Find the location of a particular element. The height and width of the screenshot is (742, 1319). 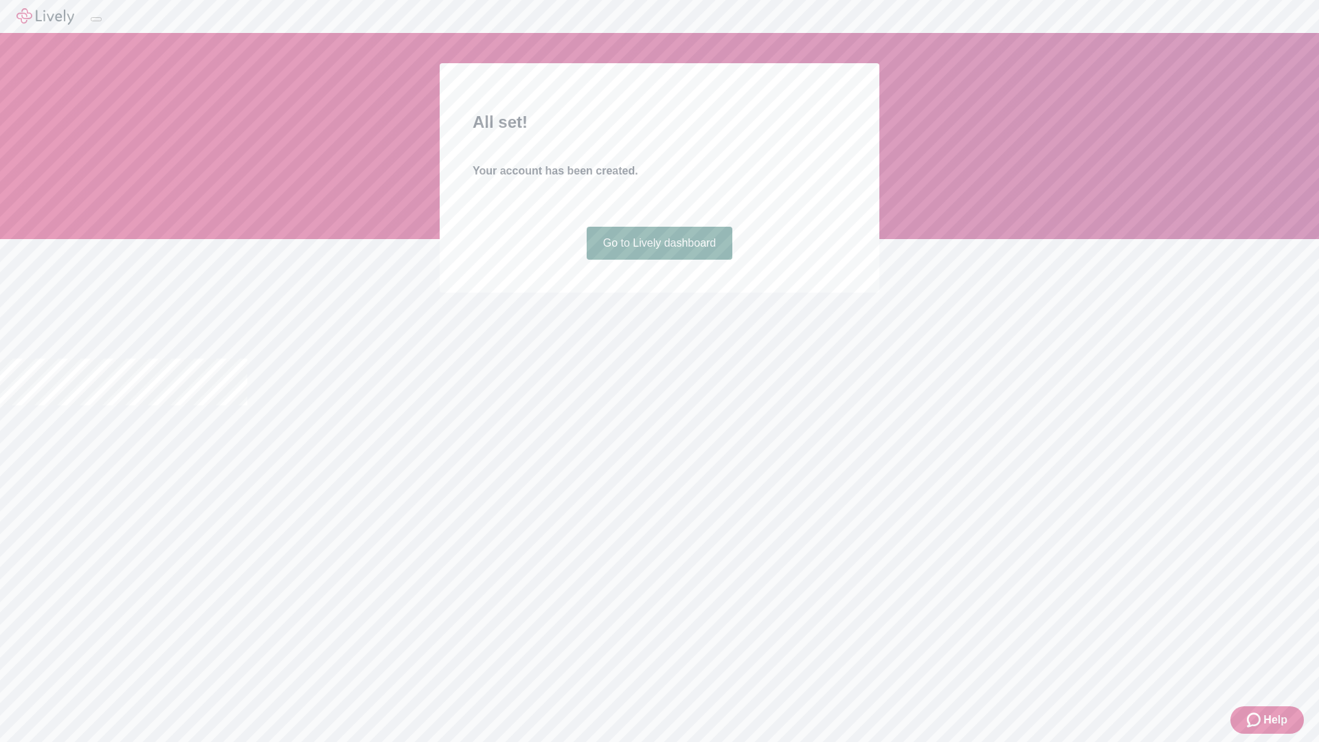

a: Go to Lively dashboard is located at coordinates (659, 243).